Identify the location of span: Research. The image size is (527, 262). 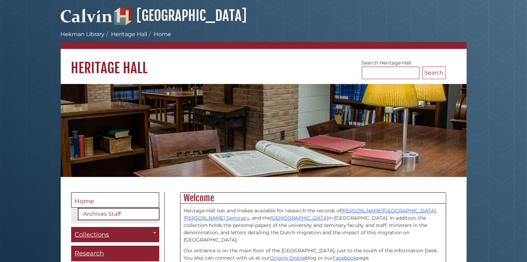
(90, 253).